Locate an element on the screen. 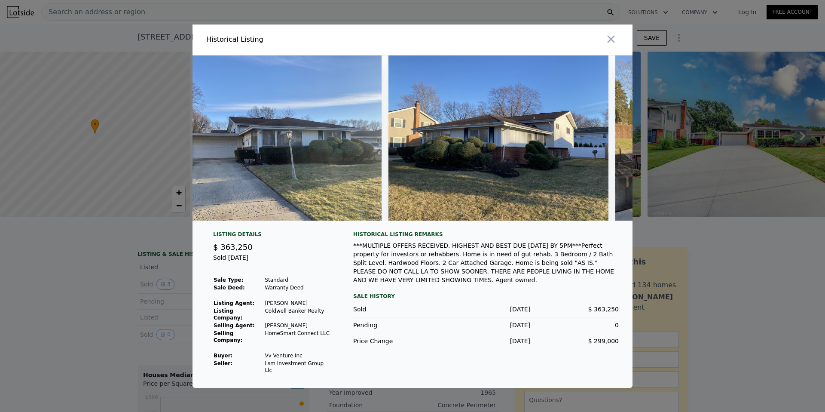 The height and width of the screenshot is (412, 825). div: Pending is located at coordinates (397, 325).